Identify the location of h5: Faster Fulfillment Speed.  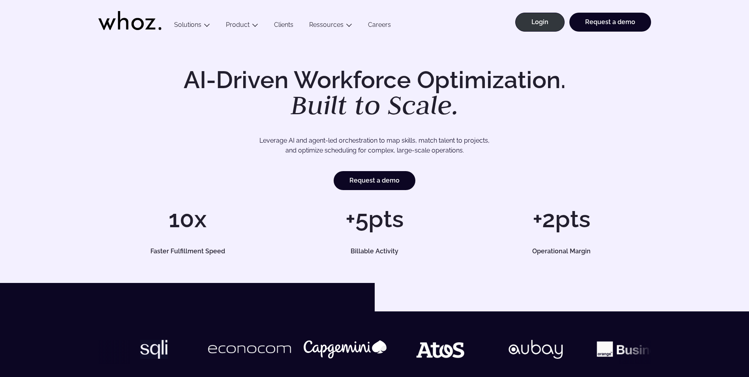
(188, 251).